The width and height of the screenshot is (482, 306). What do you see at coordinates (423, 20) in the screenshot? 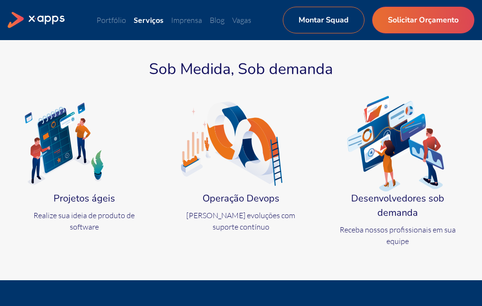
I see `a: Solicitar Orçamento` at bounding box center [423, 20].